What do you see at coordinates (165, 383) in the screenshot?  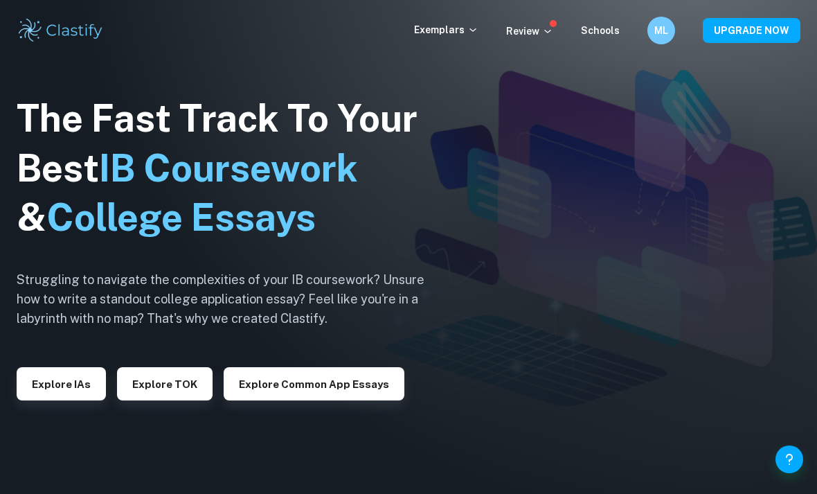 I see `a: Explore TOK` at bounding box center [165, 383].